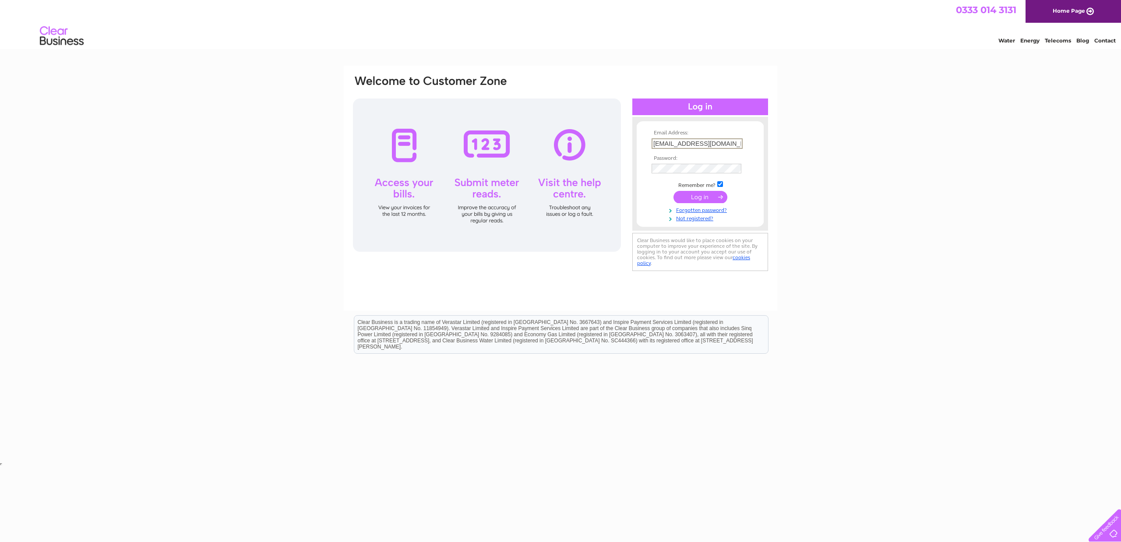  What do you see at coordinates (700, 184) in the screenshot?
I see `td: Remember me?` at bounding box center [700, 184].